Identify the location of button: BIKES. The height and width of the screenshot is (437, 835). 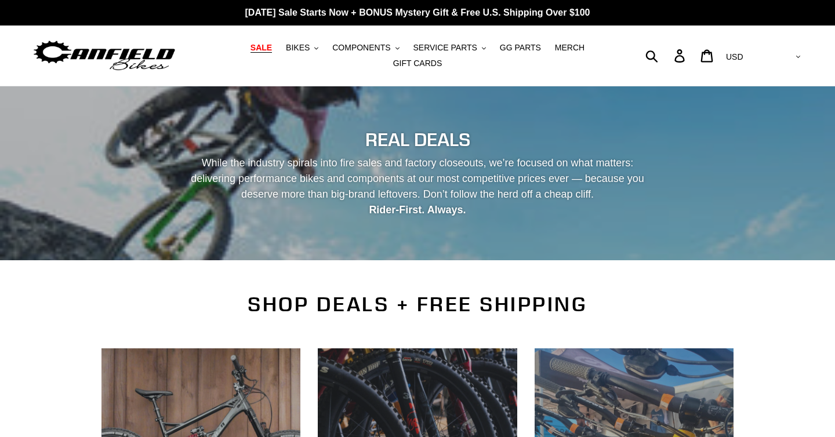
(302, 48).